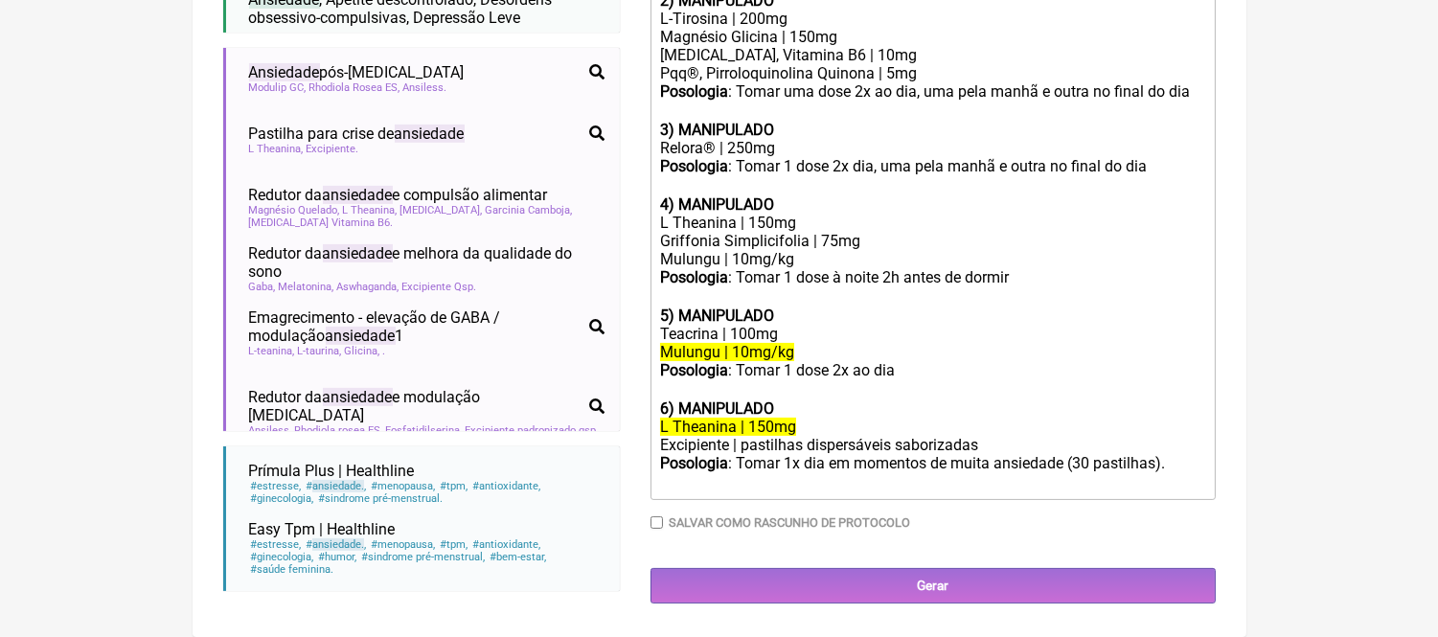 This screenshot has height=637, width=1438. Describe the element at coordinates (932, 102) in the screenshot. I see `div: : Tomar uma dose 2x ao dia, uma pela manhã e outra no final do dia ㅤ` at that location.